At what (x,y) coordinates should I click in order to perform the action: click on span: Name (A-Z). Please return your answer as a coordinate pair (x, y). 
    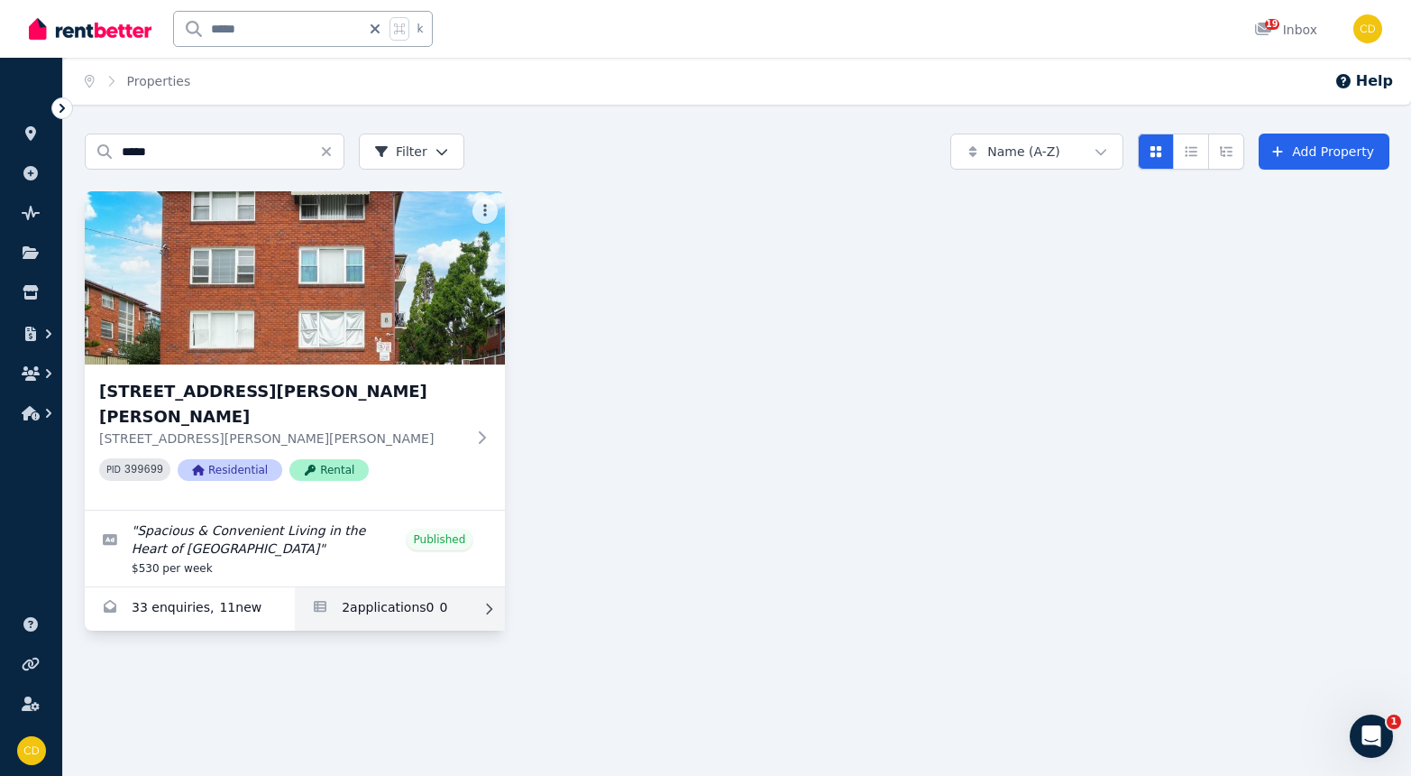
    Looking at the image, I should click on (1023, 151).